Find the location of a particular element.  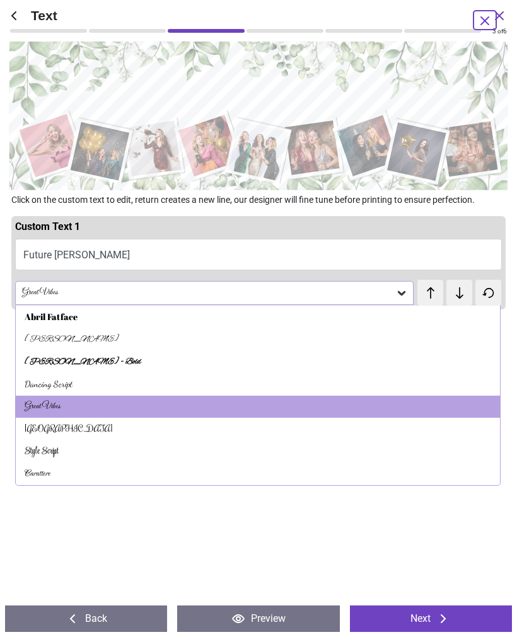

span: Text is located at coordinates (261, 15).